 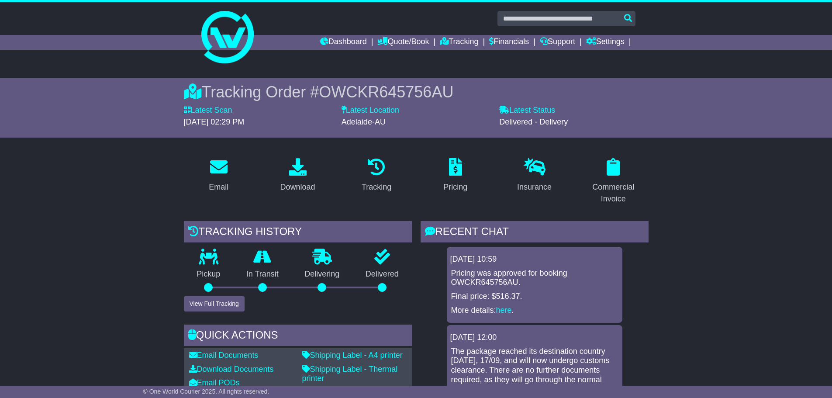 I want to click on p: Pricing was approved for booking OWCKR645756AU., so click(x=534, y=278).